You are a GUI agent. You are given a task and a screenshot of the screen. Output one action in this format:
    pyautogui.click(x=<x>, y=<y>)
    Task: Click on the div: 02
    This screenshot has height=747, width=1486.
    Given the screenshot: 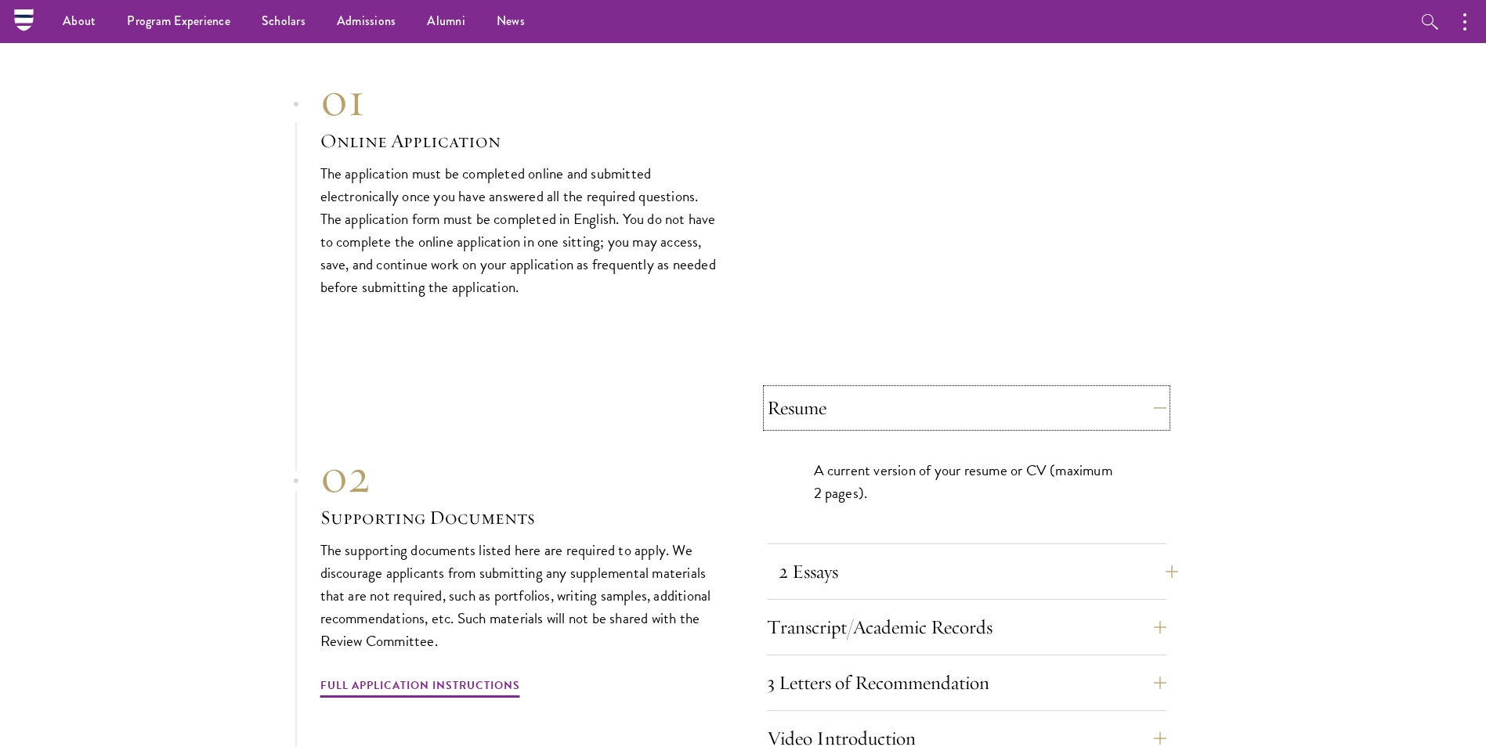 What is the action you would take?
    pyautogui.click(x=520, y=476)
    